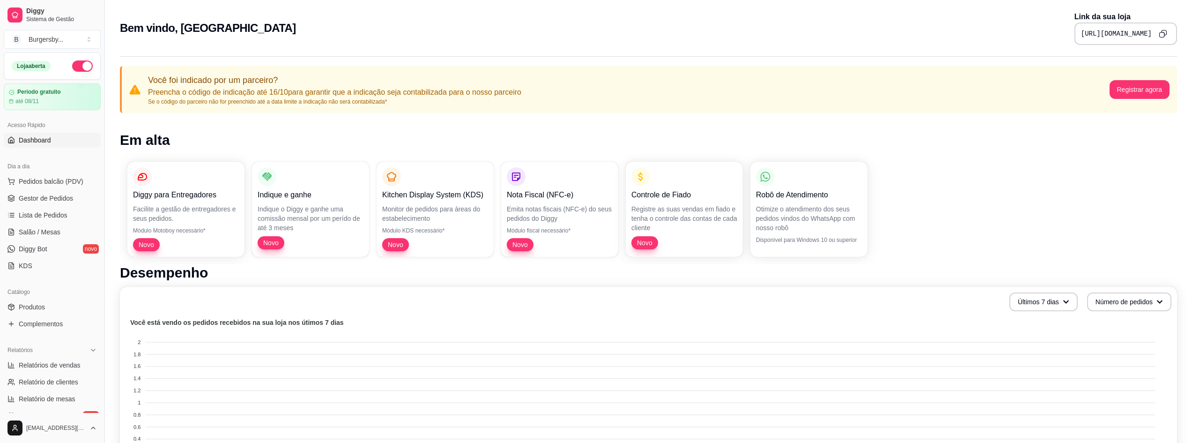  Describe the element at coordinates (186, 209) in the screenshot. I see `button: Diggy para EntregadoresFacilite a gestão de entregadores e seus pedidos.Módulo Motoboy necessário...` at that location.